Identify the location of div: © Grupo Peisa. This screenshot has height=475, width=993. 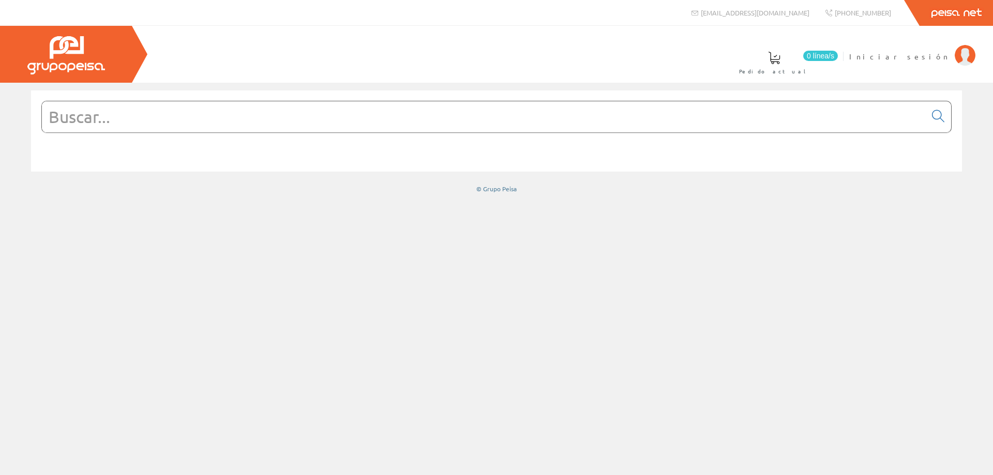
(497, 189).